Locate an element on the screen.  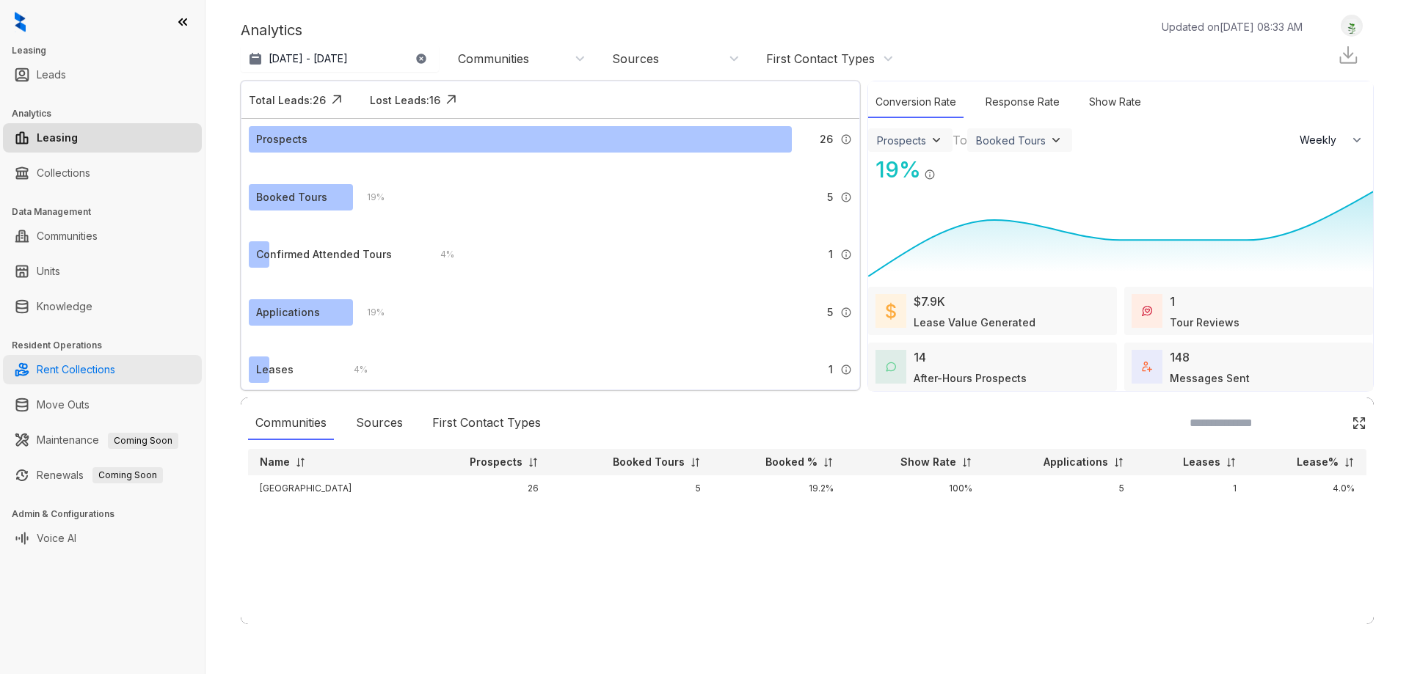
li: Rent Collections is located at coordinates (102, 370).